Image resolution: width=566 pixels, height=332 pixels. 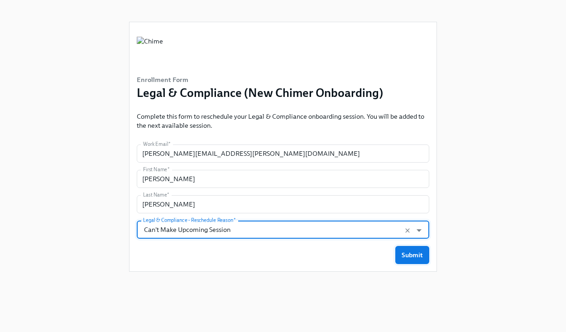 What do you see at coordinates (150, 50) in the screenshot?
I see `img: Chime` at bounding box center [150, 50].